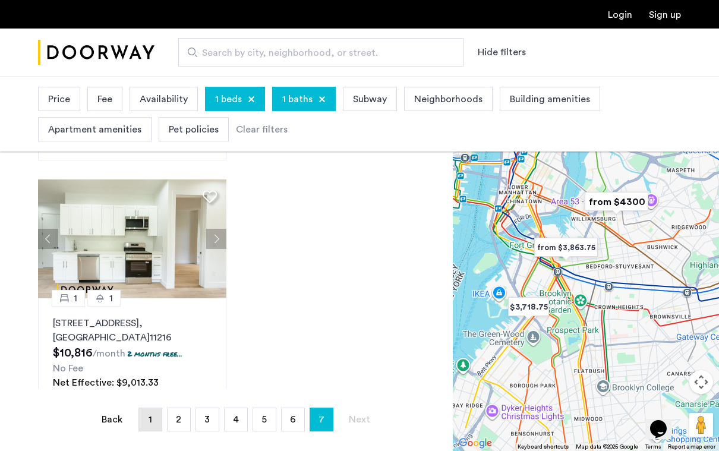 This screenshot has height=451, width=719. What do you see at coordinates (665, 15) in the screenshot?
I see `a: Registration` at bounding box center [665, 15].